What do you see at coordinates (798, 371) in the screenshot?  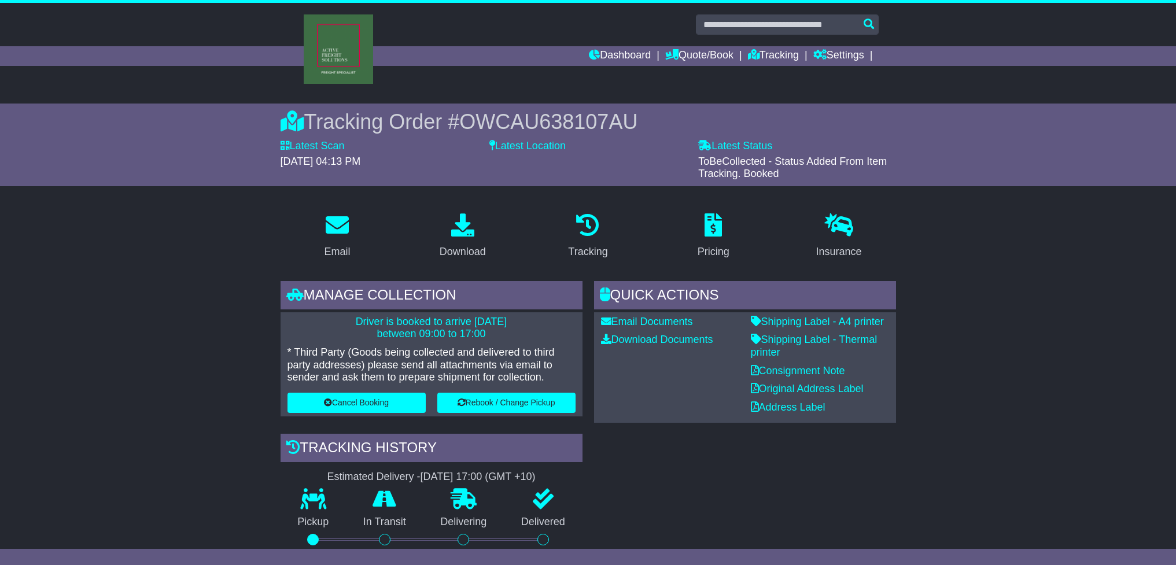 I see `a: Consignment Note` at bounding box center [798, 371].